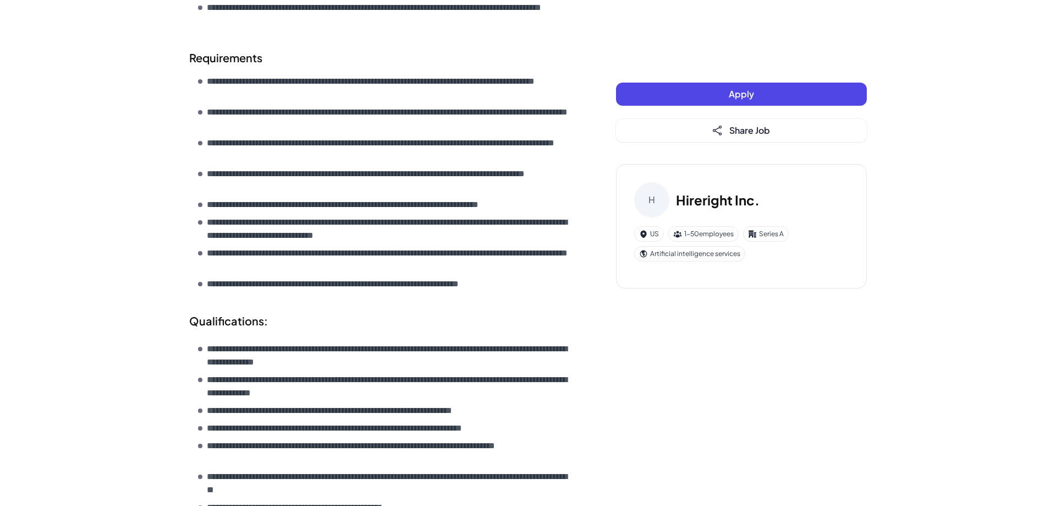  I want to click on div: 1-50 employees, so click(704, 234).